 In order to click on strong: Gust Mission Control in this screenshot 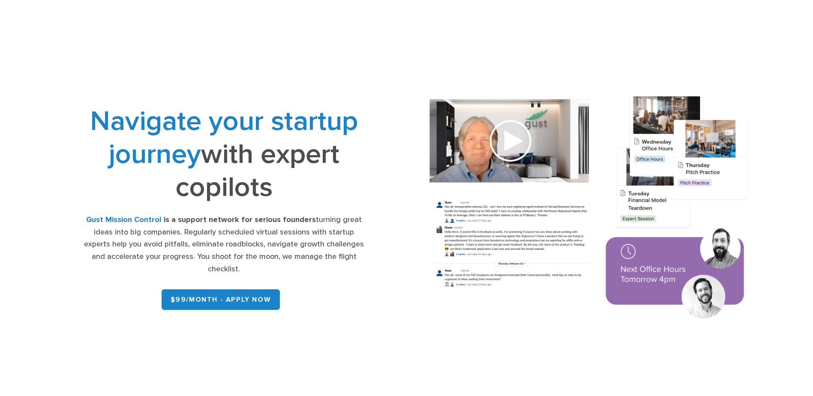, I will do `click(124, 219)`.